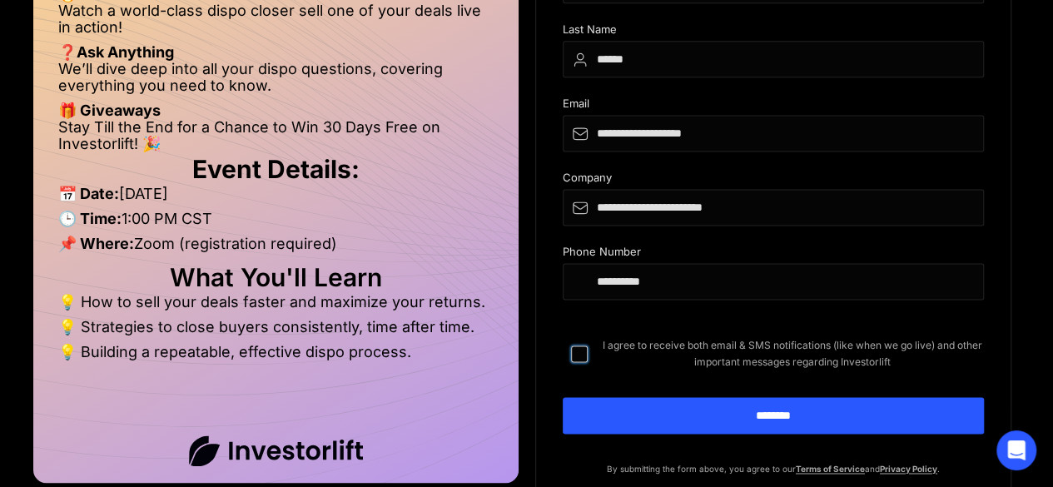  What do you see at coordinates (96, 243) in the screenshot?
I see `strong: 📌 Where:` at bounding box center [96, 243].